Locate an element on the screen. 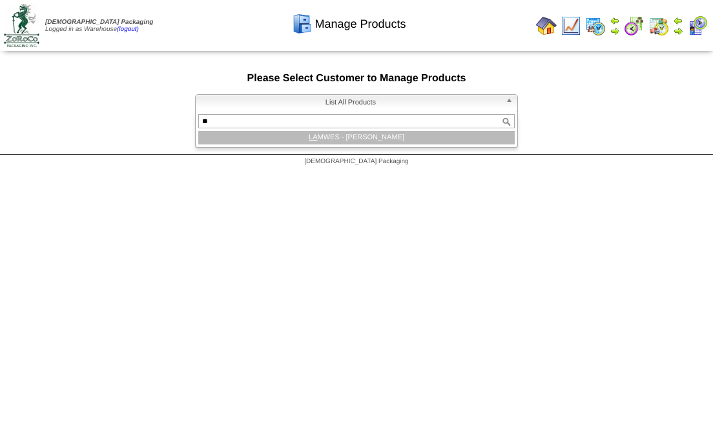  span: Please Select Customer to Manage Products is located at coordinates (356, 78).